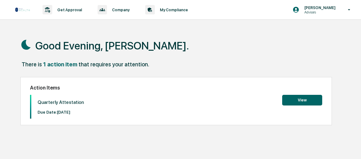 The width and height of the screenshot is (361, 159). I want to click on p: Company, so click(120, 10).